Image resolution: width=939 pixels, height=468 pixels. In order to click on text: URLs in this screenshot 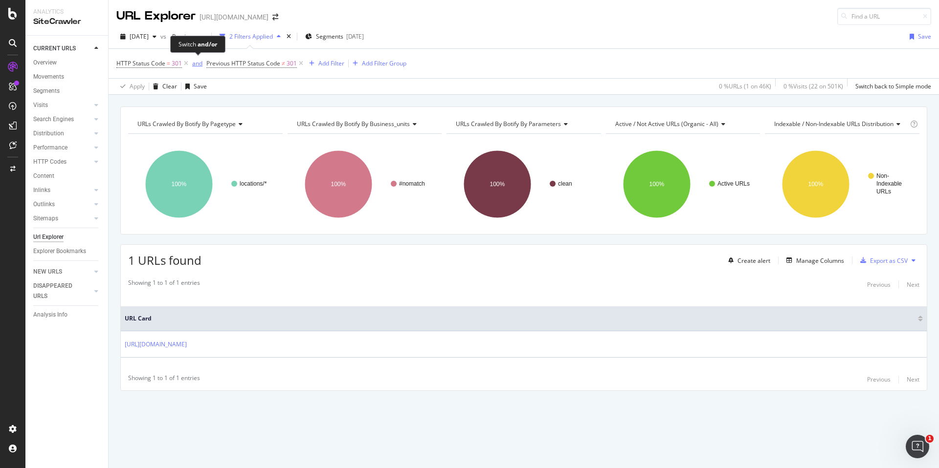, I will do `click(883, 192)`.